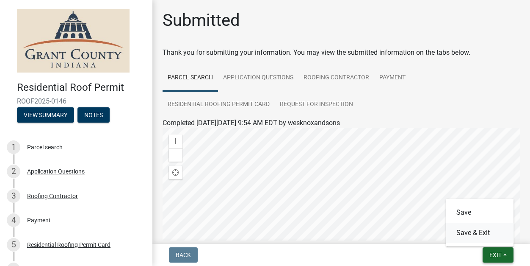  I want to click on span: Exit, so click(495, 254).